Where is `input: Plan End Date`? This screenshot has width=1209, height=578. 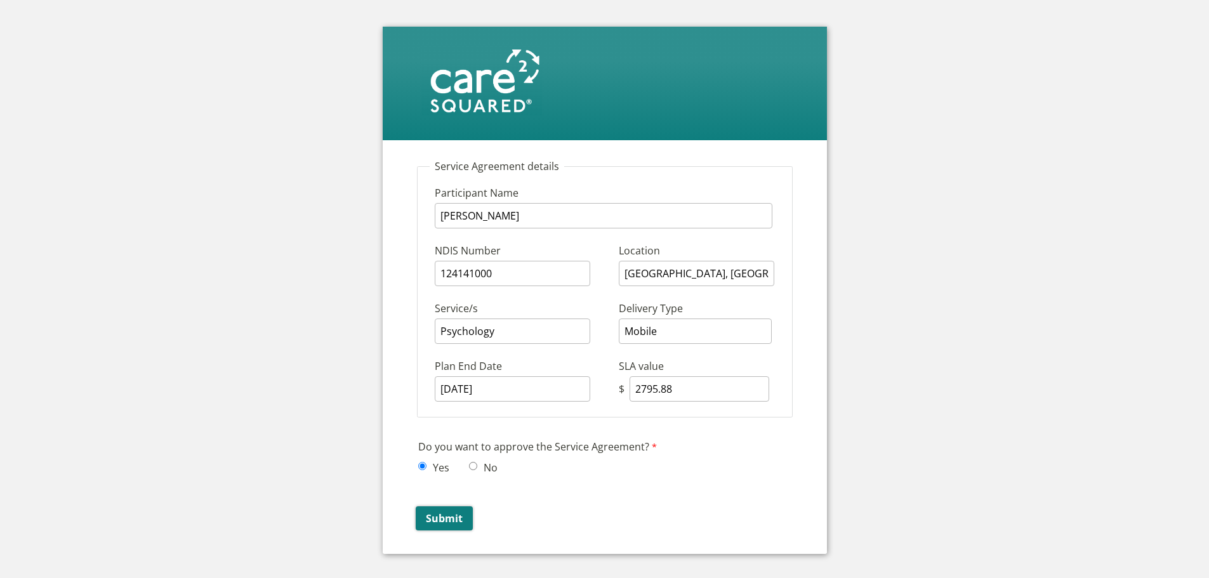 input: Plan End Date is located at coordinates (512, 389).